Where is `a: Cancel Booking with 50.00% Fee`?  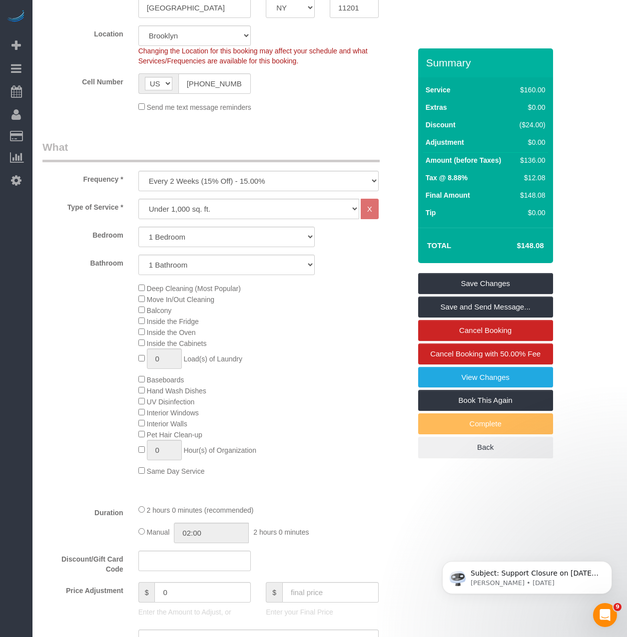
a: Cancel Booking with 50.00% Fee is located at coordinates (485, 354).